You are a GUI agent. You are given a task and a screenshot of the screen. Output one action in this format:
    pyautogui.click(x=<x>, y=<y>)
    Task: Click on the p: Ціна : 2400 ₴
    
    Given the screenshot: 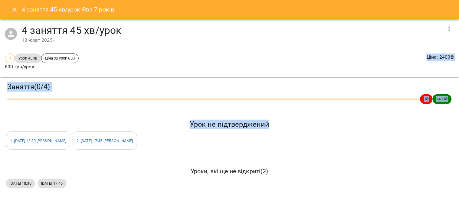 What is the action you would take?
    pyautogui.click(x=440, y=57)
    